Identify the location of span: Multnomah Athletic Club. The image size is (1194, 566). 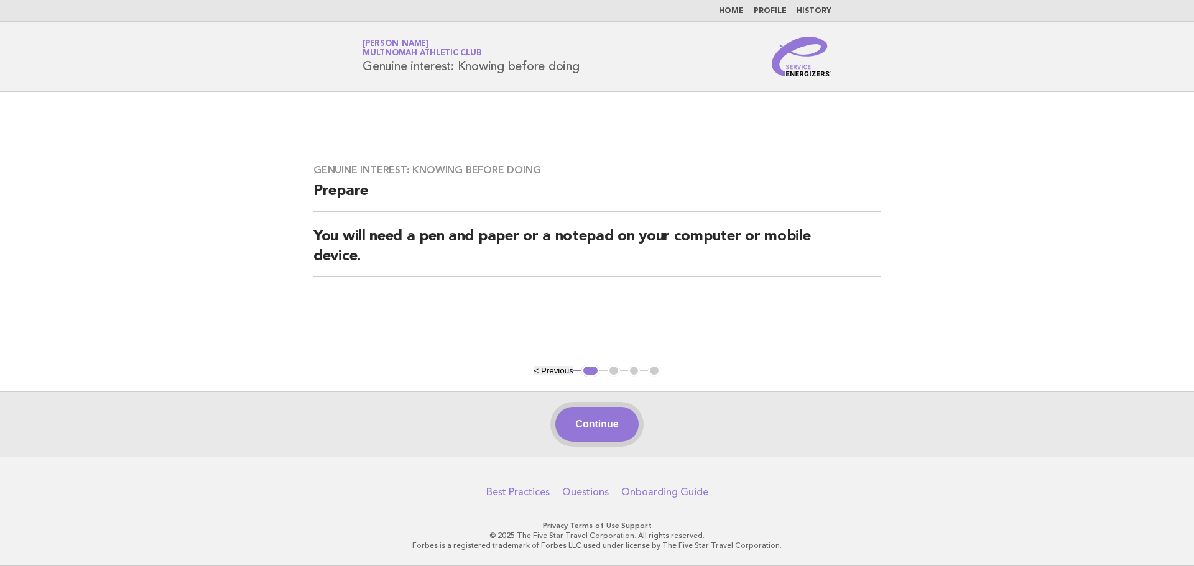
(422, 53).